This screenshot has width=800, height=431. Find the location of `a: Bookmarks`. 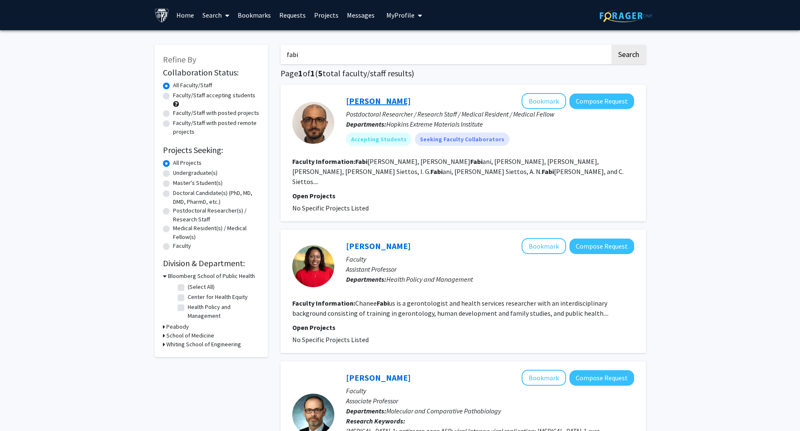

a: Bookmarks is located at coordinates (254, 15).